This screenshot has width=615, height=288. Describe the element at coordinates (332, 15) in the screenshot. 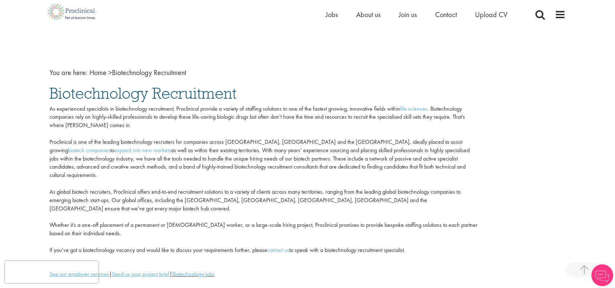

I see `span: Jobs` at that location.